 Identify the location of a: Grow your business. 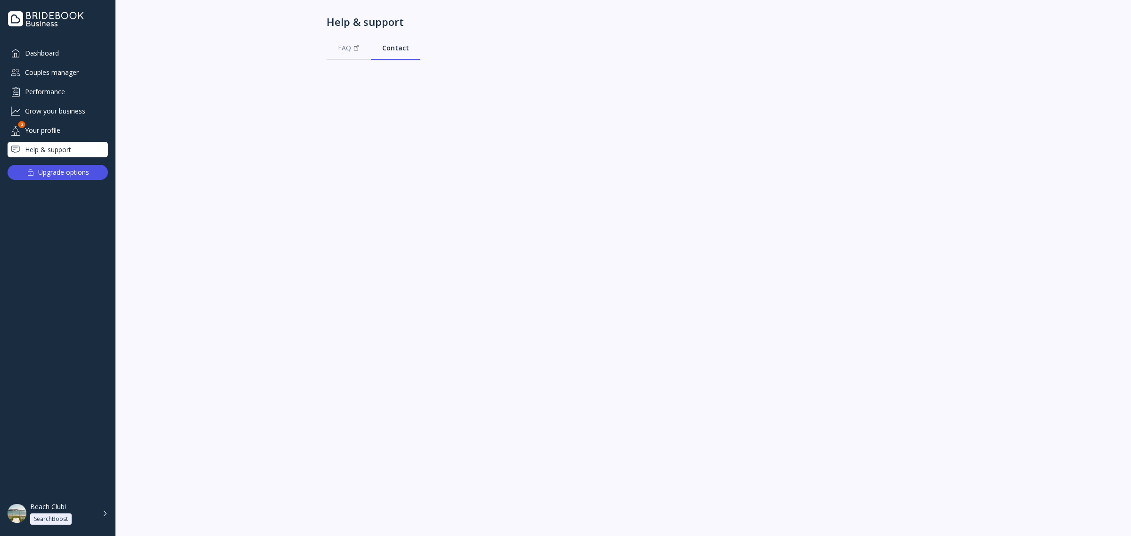
(57, 111).